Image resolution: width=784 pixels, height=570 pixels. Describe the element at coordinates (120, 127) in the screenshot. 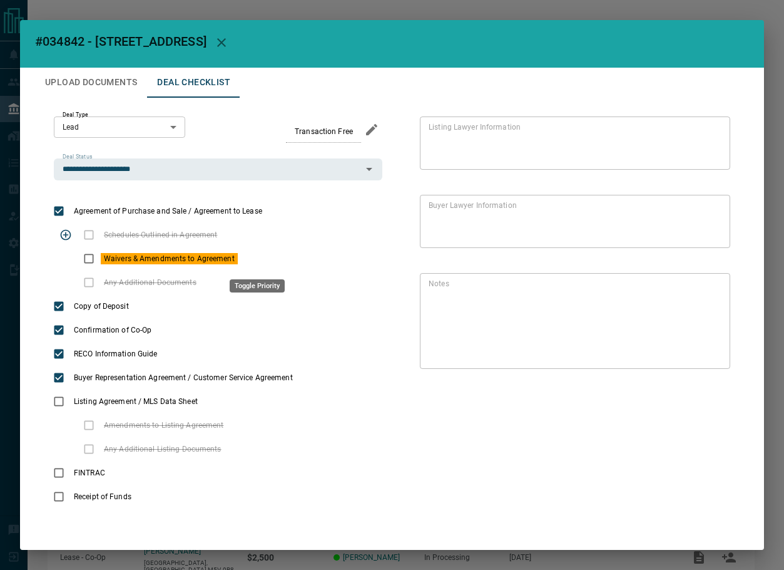

I see `div: Lead` at that location.